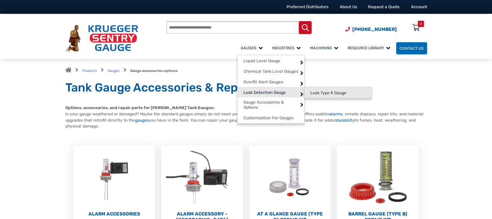 The width and height of the screenshot is (492, 219). I want to click on span: Chemical Tank Level Gauges, so click(271, 71).